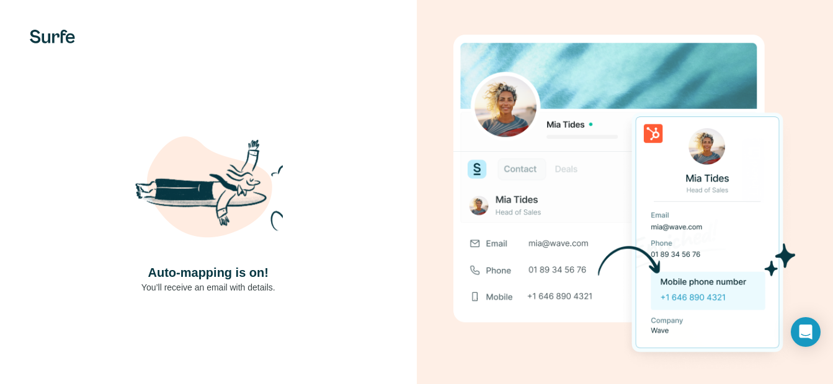  What do you see at coordinates (52, 37) in the screenshot?
I see `img: Surfe's logo` at bounding box center [52, 37].